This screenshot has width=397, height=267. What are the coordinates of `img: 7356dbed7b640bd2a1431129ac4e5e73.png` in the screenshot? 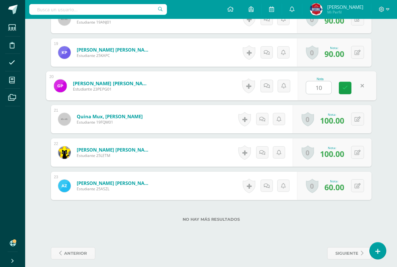 It's located at (60, 85).